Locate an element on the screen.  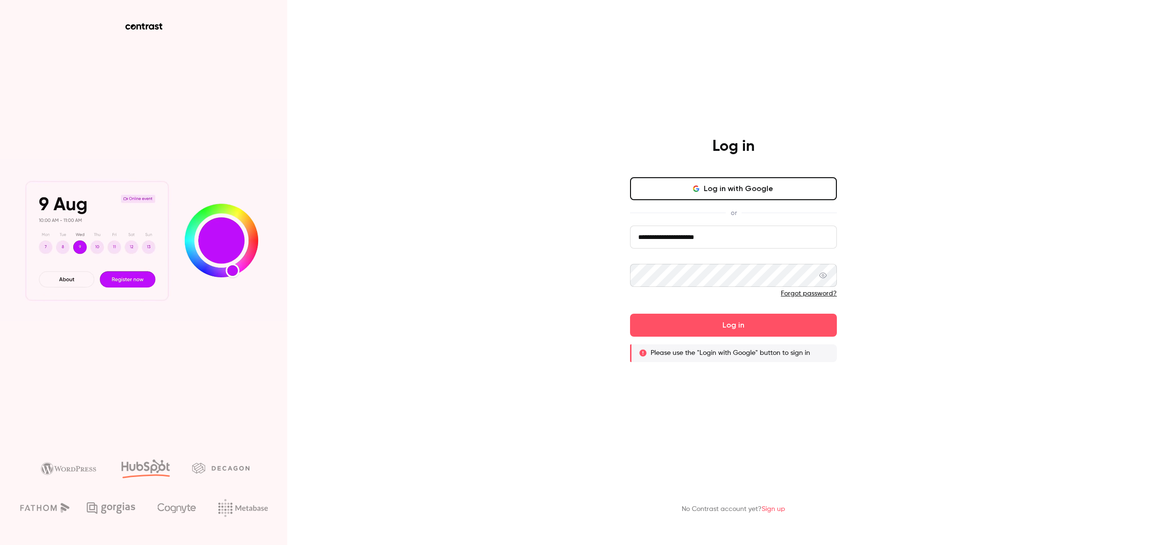
a: Sign up is located at coordinates (773, 509).